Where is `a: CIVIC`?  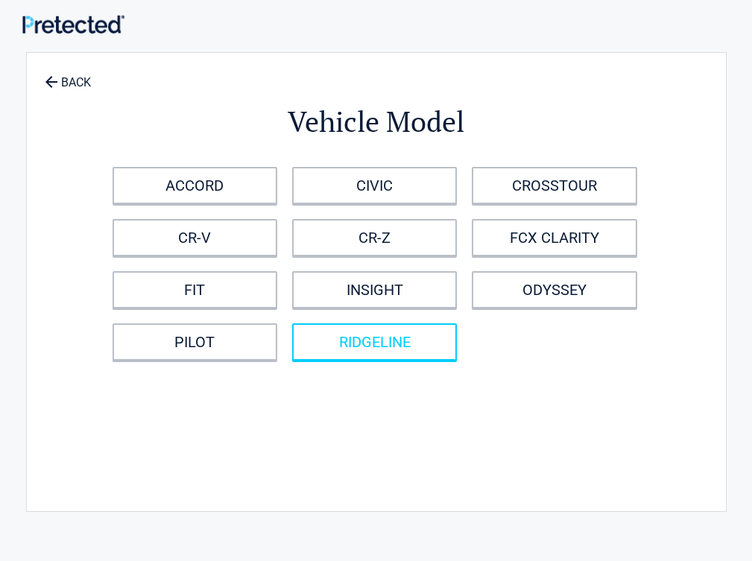 a: CIVIC is located at coordinates (374, 186).